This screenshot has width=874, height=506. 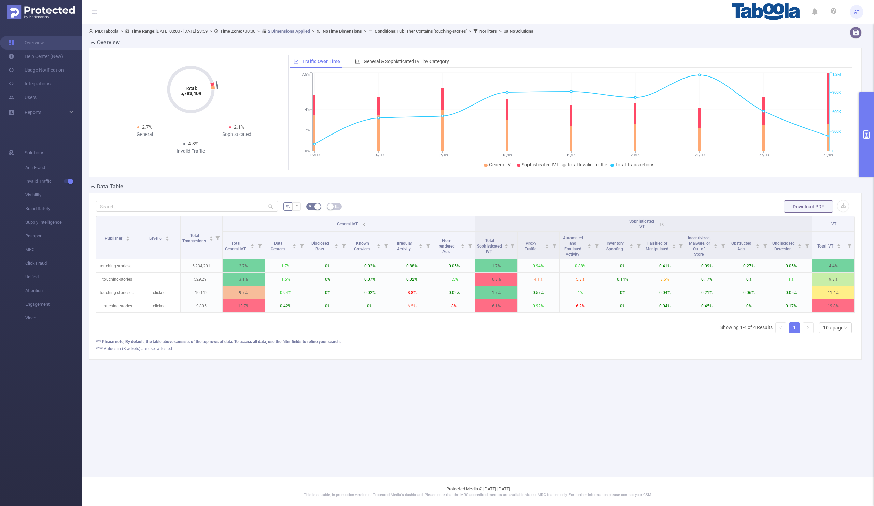 What do you see at coordinates (191, 151) in the screenshot?
I see `div: Invalid Traffic` at bounding box center [191, 151].